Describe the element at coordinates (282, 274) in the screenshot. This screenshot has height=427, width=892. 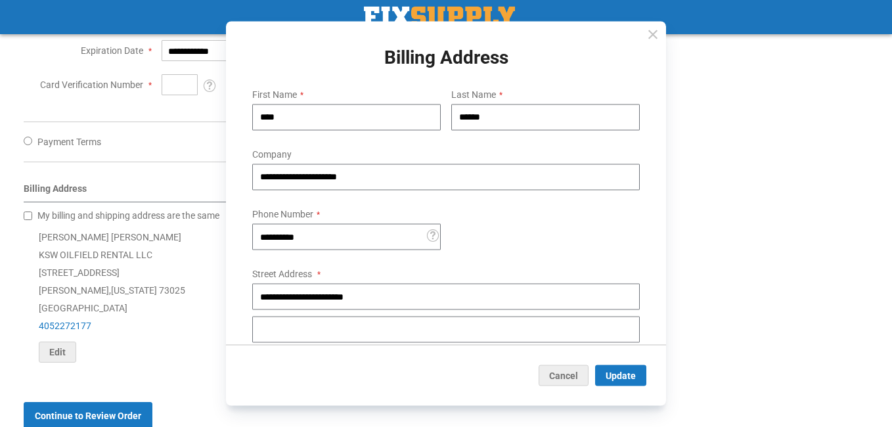
I see `span: Street Address` at that location.